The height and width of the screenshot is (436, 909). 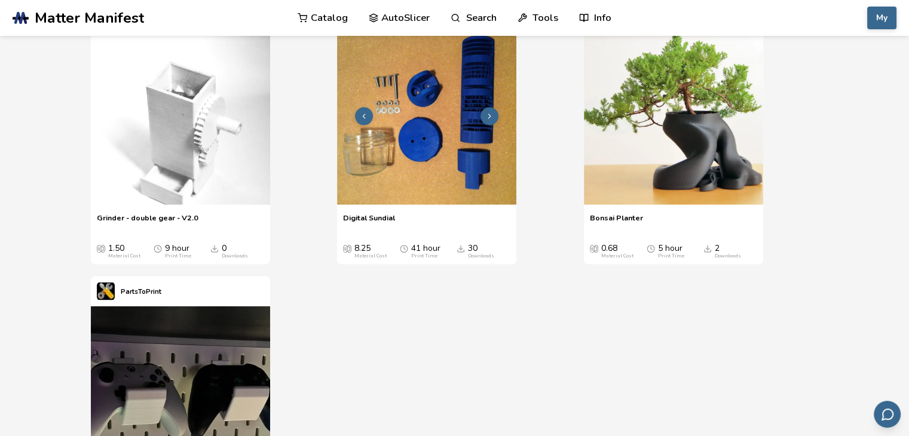 I want to click on a: Grinder - double gear - V2.0, so click(x=148, y=222).